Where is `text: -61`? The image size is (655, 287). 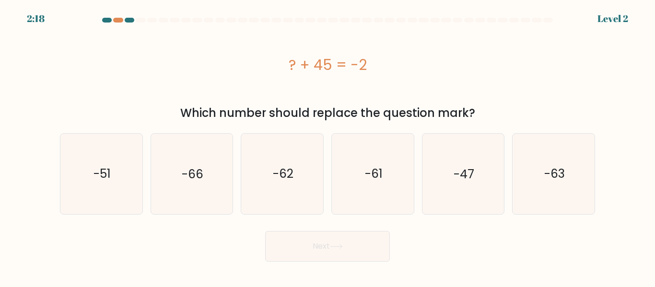 text: -61 is located at coordinates (373, 174).